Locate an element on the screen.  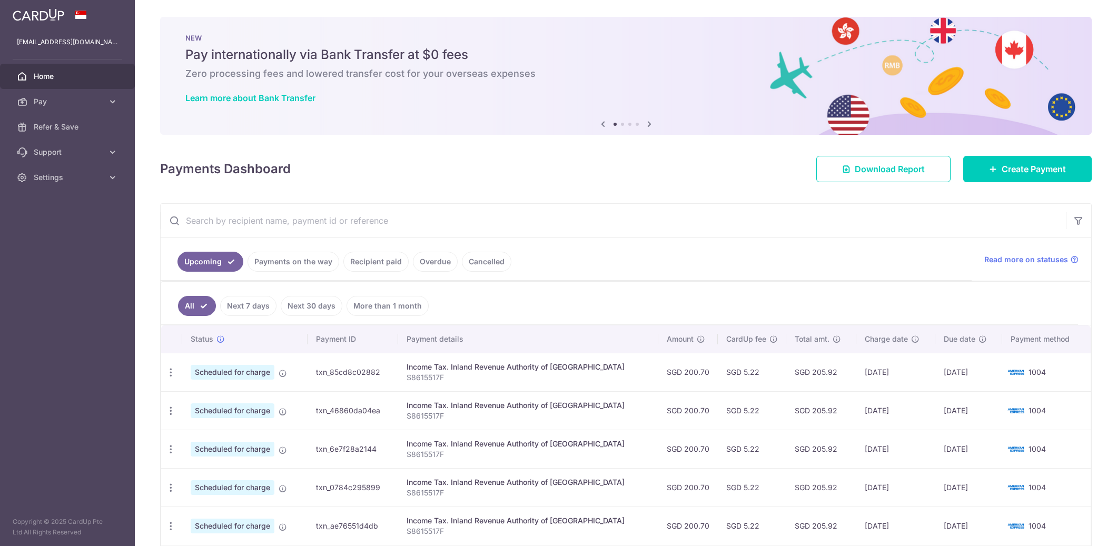
span: Status is located at coordinates (202, 339).